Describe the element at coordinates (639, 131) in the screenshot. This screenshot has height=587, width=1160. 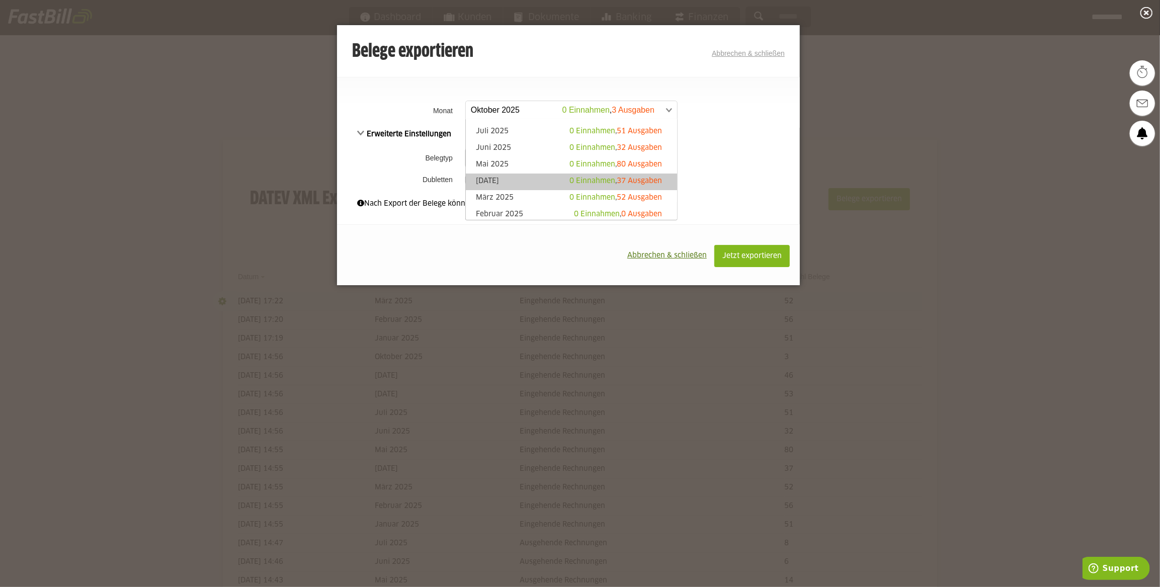
I see `span: 51 Ausgaben` at that location.